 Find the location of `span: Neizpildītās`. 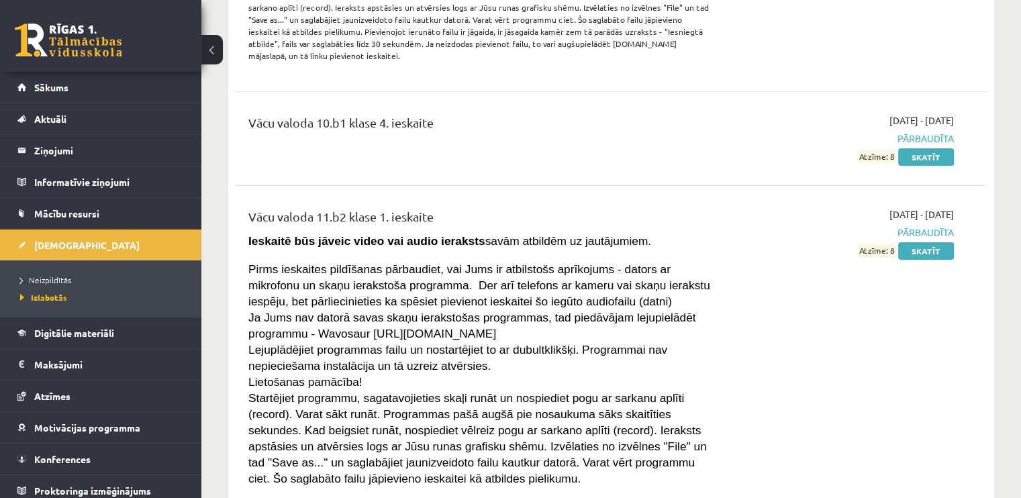

span: Neizpildītās is located at coordinates (46, 280).